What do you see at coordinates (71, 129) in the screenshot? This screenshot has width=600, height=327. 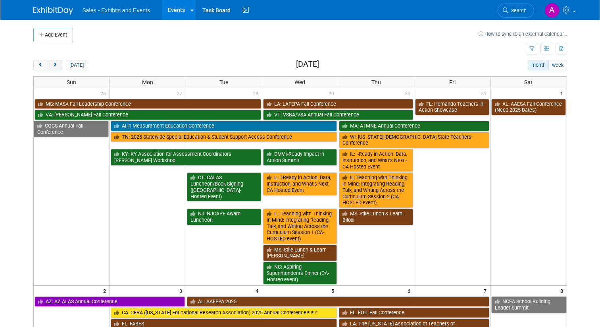 I see `a: CGCS Annual Fall Conference` at bounding box center [71, 129].